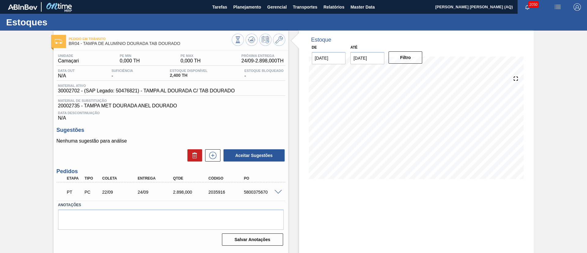 This screenshot has height=253, width=587. What do you see at coordinates (279, 40) in the screenshot?
I see `button: Ir ao Master Data / Geral` at bounding box center [279, 40].